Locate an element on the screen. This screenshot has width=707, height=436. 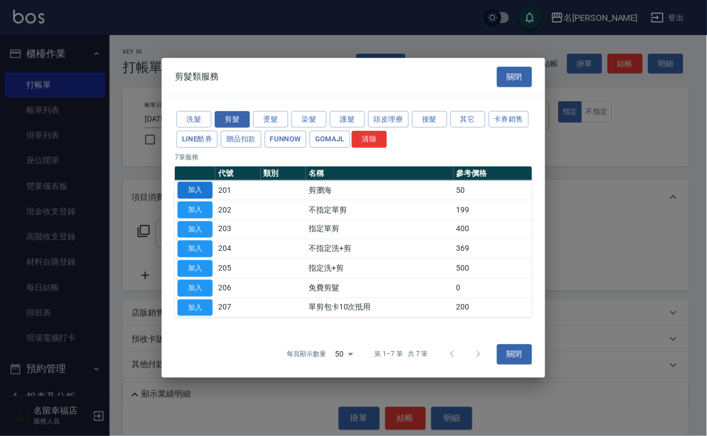
td: 單剪包卡10次抵用 is located at coordinates (379, 308).